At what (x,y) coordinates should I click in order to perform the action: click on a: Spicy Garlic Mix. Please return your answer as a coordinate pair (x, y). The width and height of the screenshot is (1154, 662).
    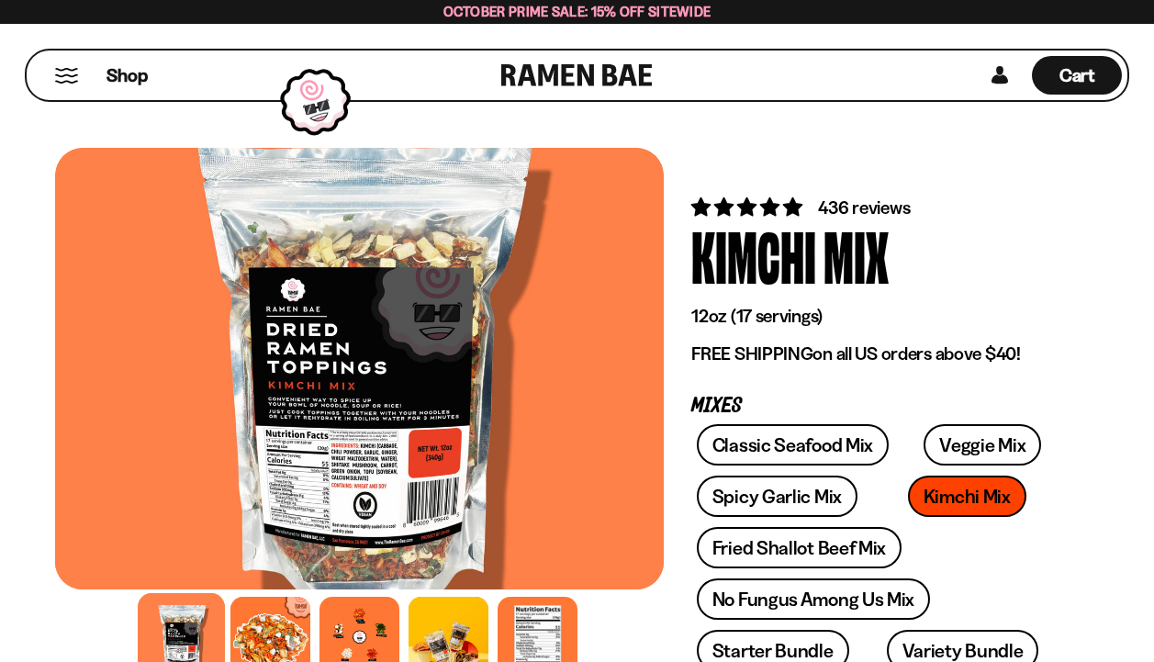
    Looking at the image, I should click on (777, 496).